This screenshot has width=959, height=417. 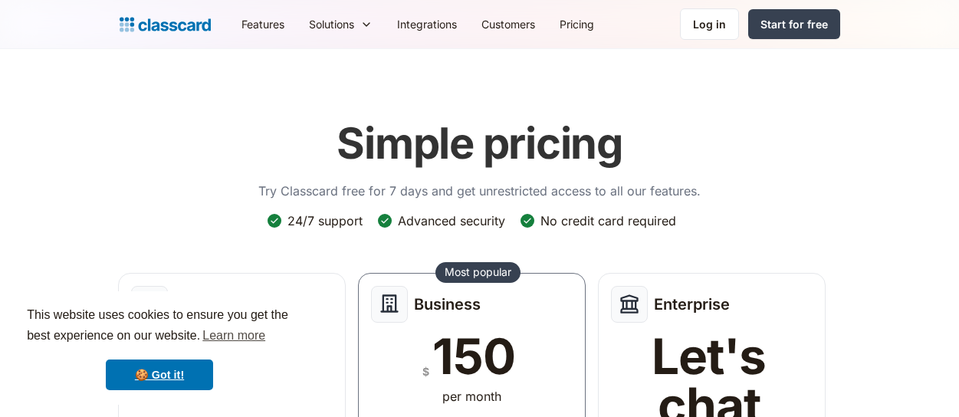 What do you see at coordinates (709, 24) in the screenshot?
I see `a: Log in` at bounding box center [709, 24].